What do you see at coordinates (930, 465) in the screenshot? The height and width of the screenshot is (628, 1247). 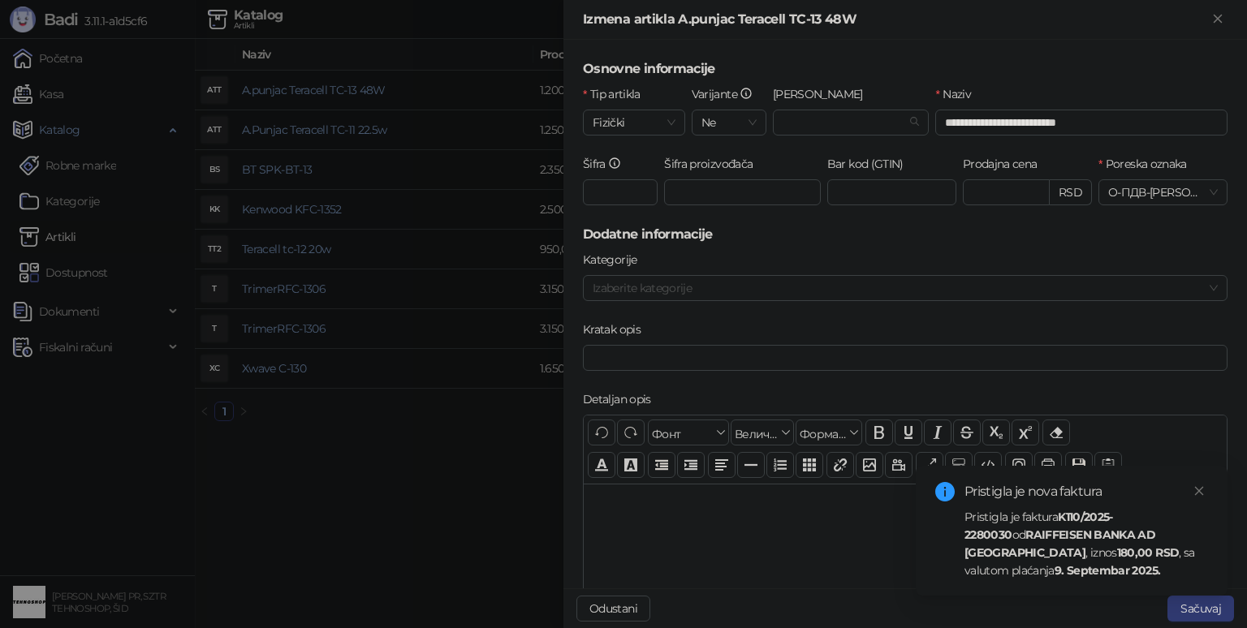 I see `button: Приказ преко целог екрана` at bounding box center [930, 465].